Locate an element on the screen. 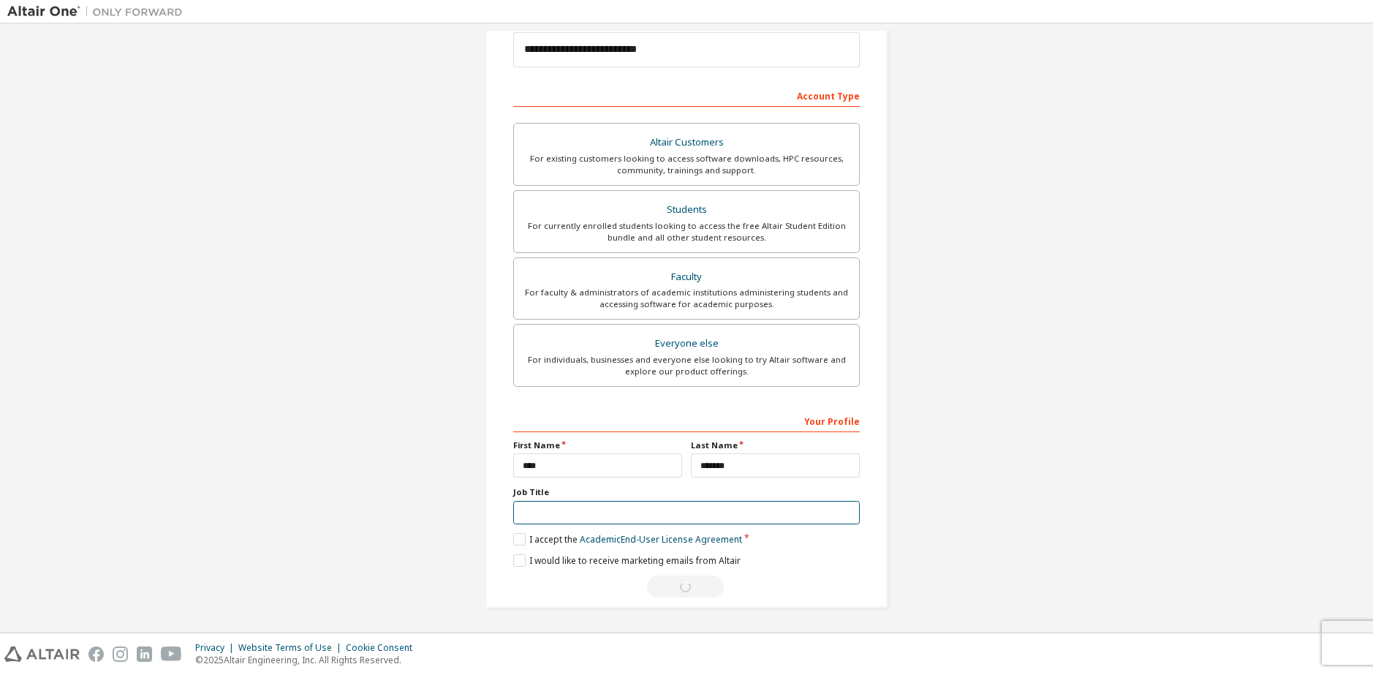 Image resolution: width=1373 pixels, height=675 pixels. div: For existing customers looking to access software downloads, HPC resources, community, trainings ... is located at coordinates (687, 165).